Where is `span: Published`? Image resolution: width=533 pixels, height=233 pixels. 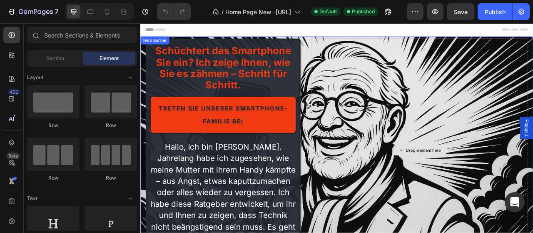
span: Published is located at coordinates (363, 12).